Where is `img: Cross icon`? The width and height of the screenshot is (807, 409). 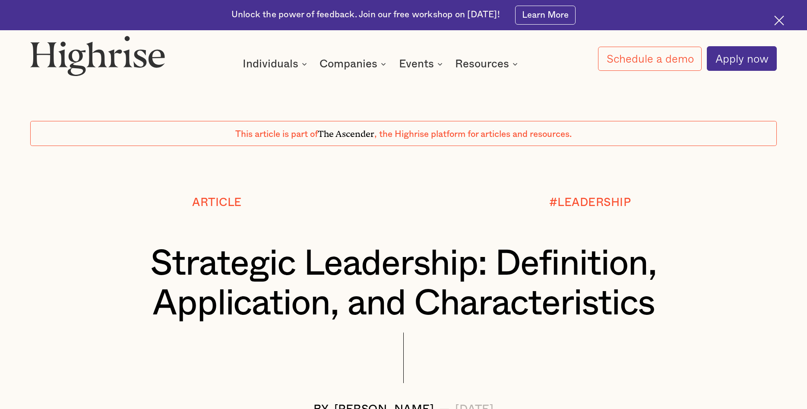
img: Cross icon is located at coordinates (779, 20).